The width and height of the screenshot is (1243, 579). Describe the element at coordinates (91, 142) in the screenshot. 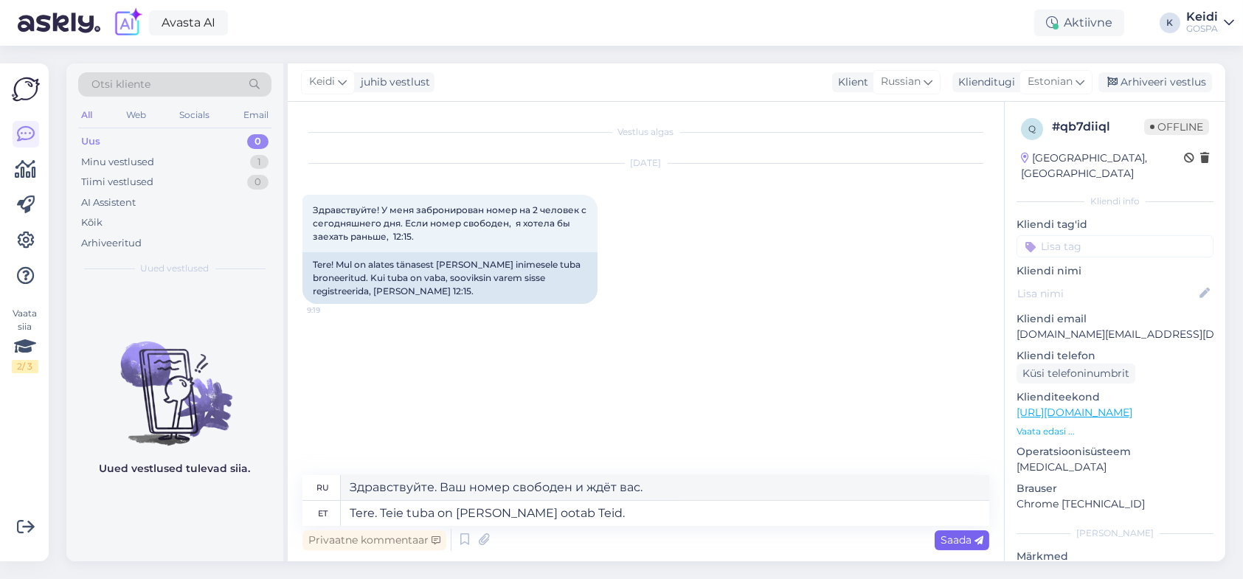

I see `div: Uus` at that location.